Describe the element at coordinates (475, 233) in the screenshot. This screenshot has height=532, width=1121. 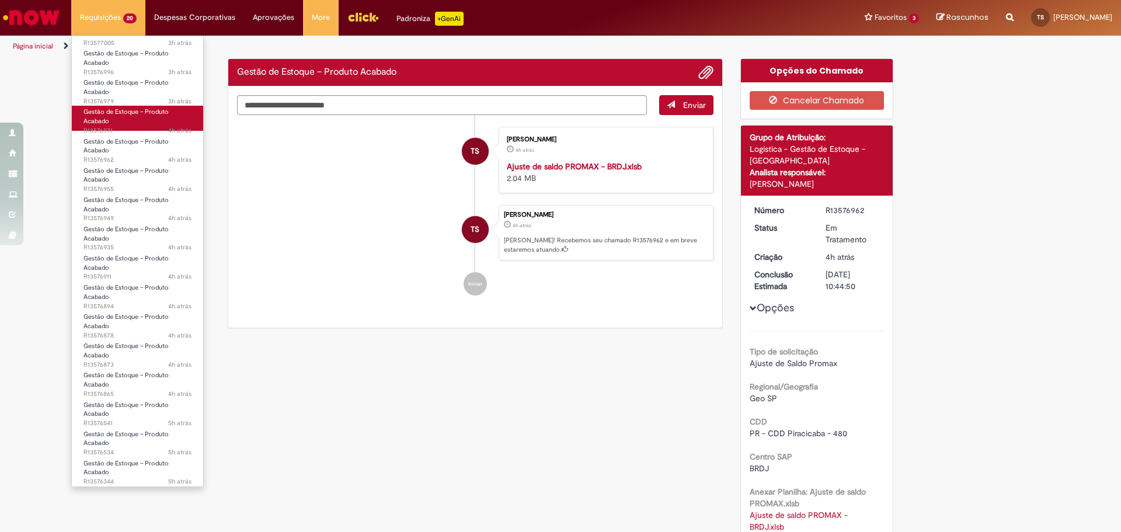
I see `li: Thiago Frank Silva` at that location.